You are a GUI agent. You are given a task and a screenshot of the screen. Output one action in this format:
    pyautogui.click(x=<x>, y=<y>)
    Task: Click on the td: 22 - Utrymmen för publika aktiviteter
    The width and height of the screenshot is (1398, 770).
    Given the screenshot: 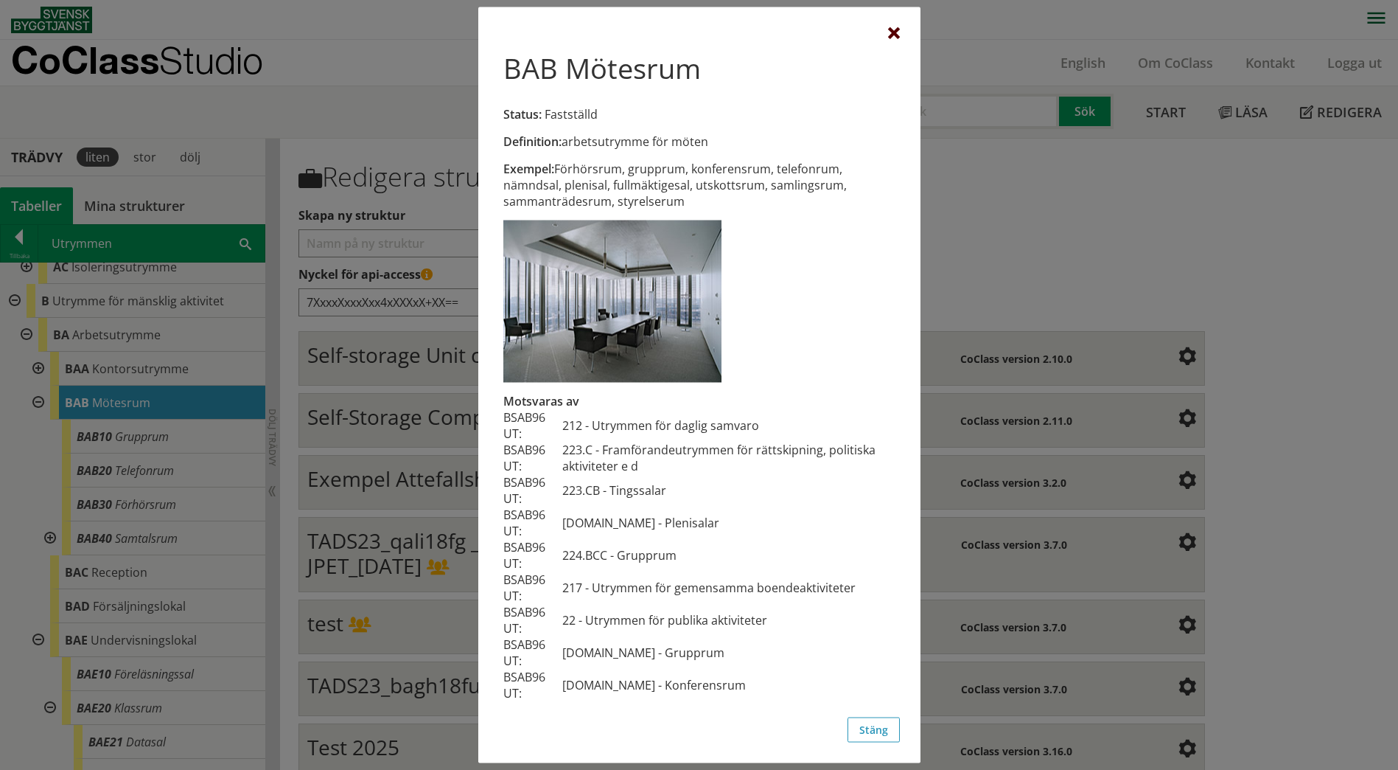 What is the action you would take?
    pyautogui.click(x=728, y=620)
    